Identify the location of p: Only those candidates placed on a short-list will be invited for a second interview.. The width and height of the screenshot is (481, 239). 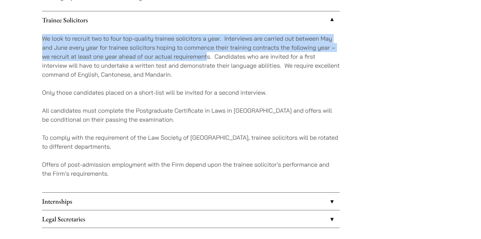
(191, 93).